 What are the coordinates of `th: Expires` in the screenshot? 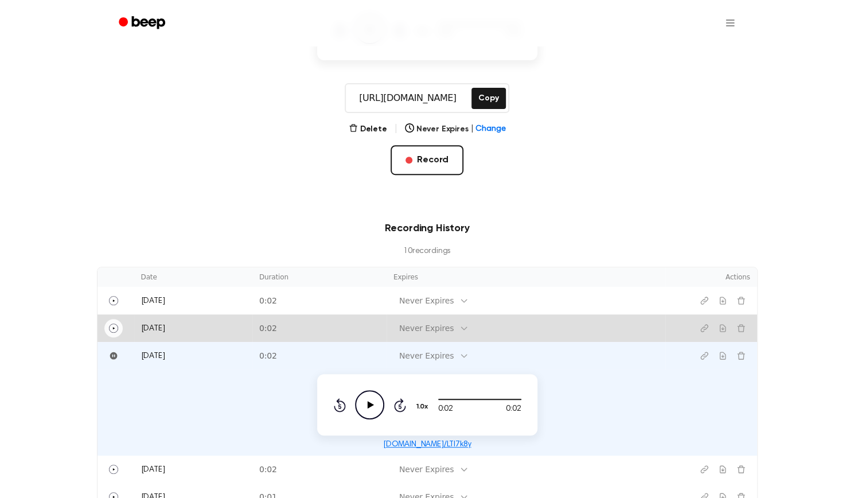 It's located at (526, 277).